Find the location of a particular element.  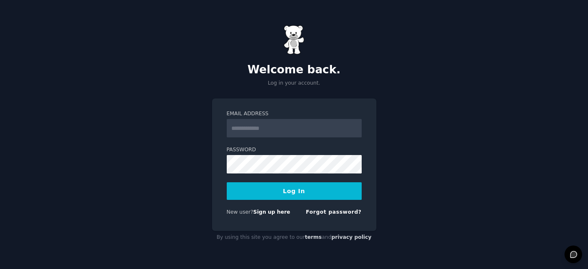

img: Gummy Bear is located at coordinates (294, 40).